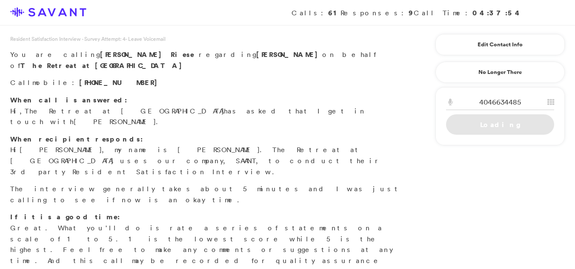 This screenshot has width=575, height=269. Describe the element at coordinates (334, 13) in the screenshot. I see `strong: 61` at that location.